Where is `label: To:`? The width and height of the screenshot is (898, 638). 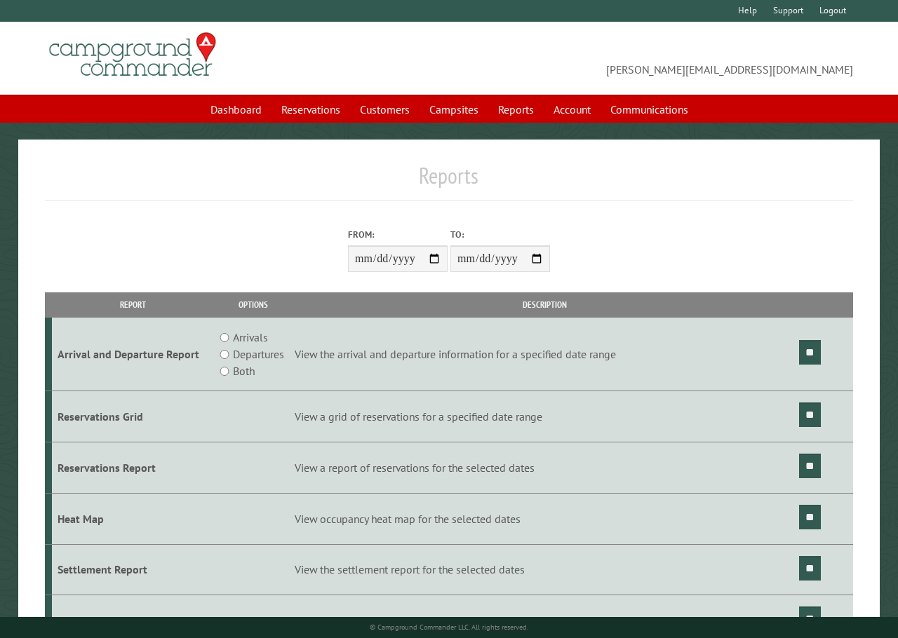
label: To: is located at coordinates (500, 234).